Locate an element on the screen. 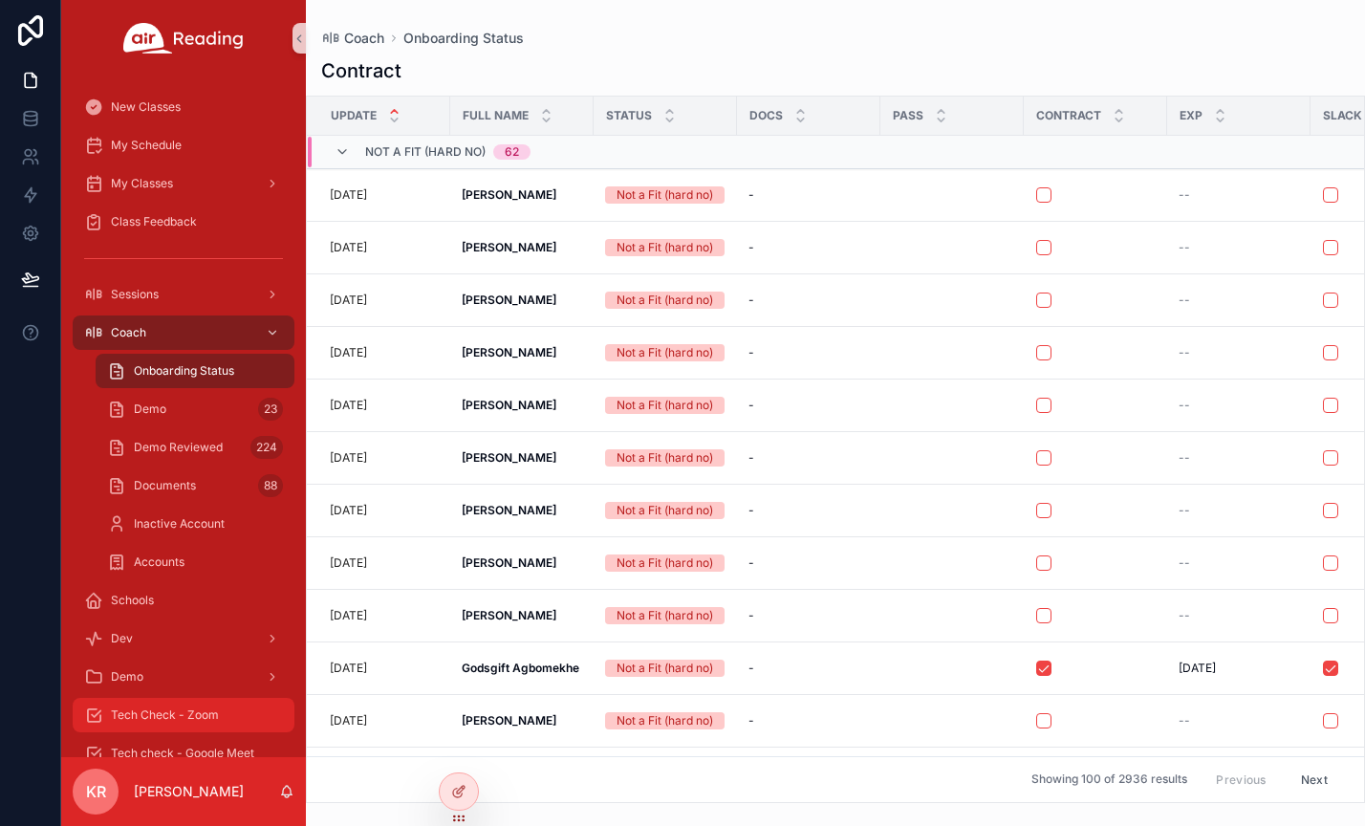 The width and height of the screenshot is (1365, 826). div: scrollable content is located at coordinates (184, 417).